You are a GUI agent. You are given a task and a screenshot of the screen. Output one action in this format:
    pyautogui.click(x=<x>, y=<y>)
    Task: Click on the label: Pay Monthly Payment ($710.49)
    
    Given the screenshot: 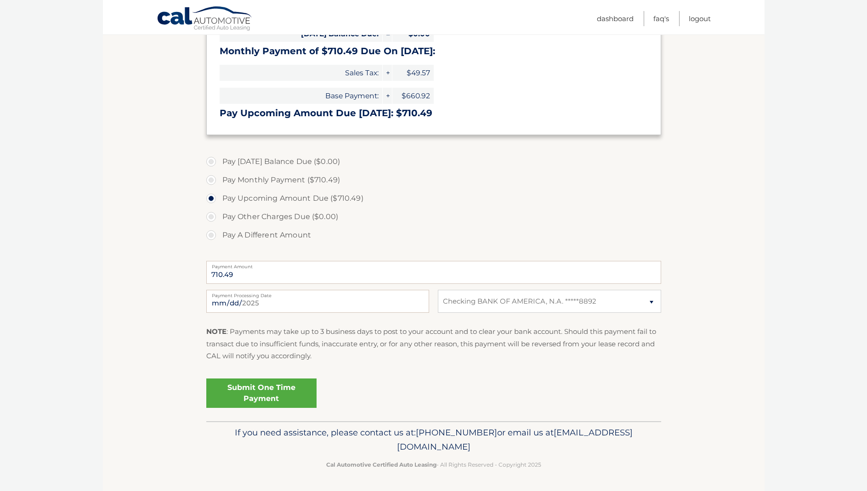 What is the action you would take?
    pyautogui.click(x=434, y=180)
    